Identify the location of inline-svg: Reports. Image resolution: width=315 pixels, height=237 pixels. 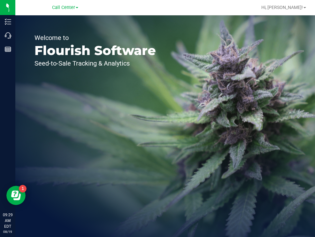
(8, 49).